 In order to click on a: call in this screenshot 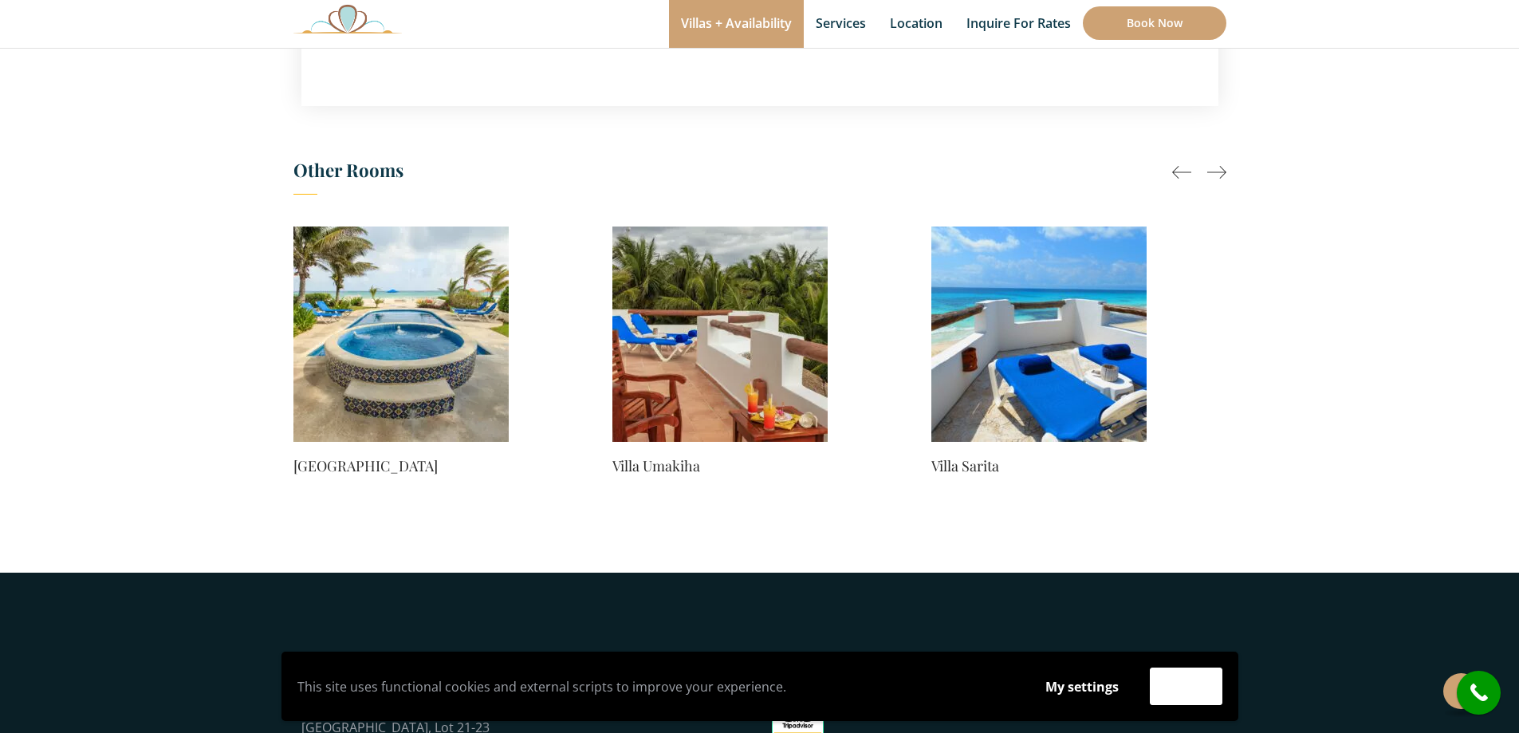, I will do `click(1479, 692)`.